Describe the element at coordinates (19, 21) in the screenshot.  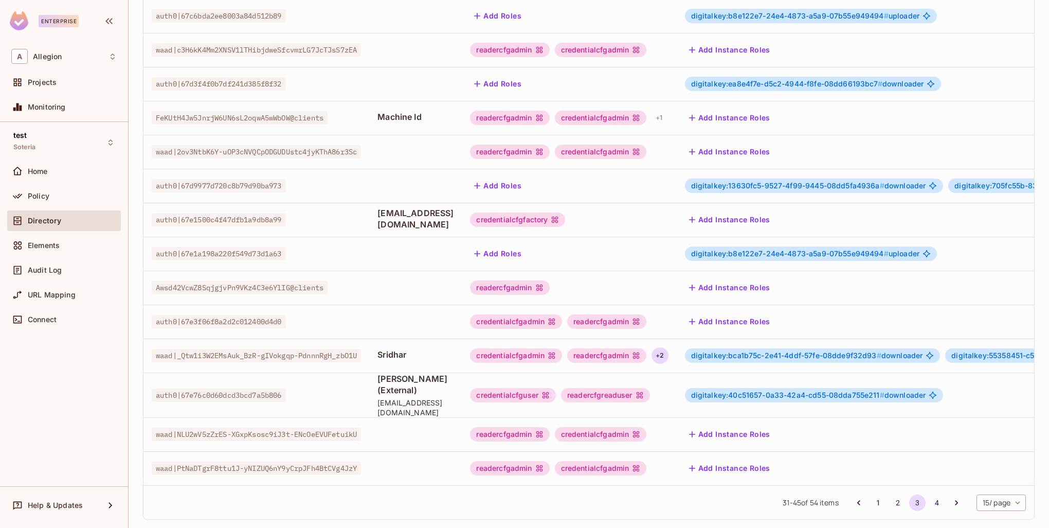
I see `img: SReyMgAAAABJRU5ErkJggg==` at that location.